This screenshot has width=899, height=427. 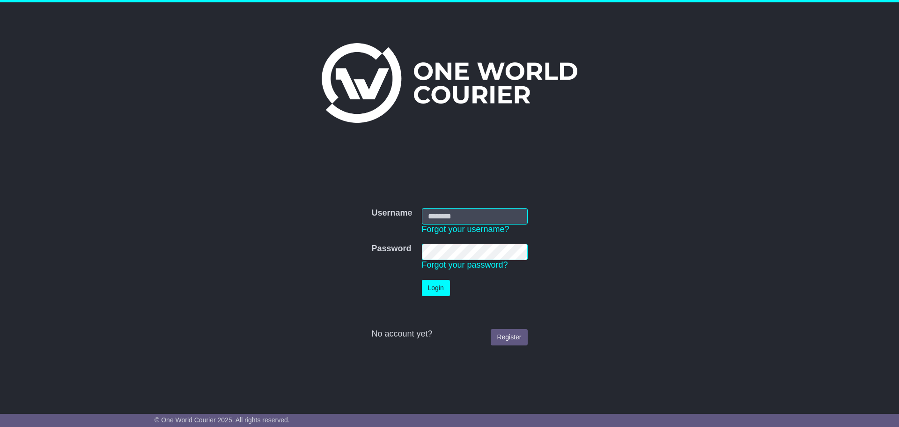 I want to click on label: Username, so click(x=391, y=213).